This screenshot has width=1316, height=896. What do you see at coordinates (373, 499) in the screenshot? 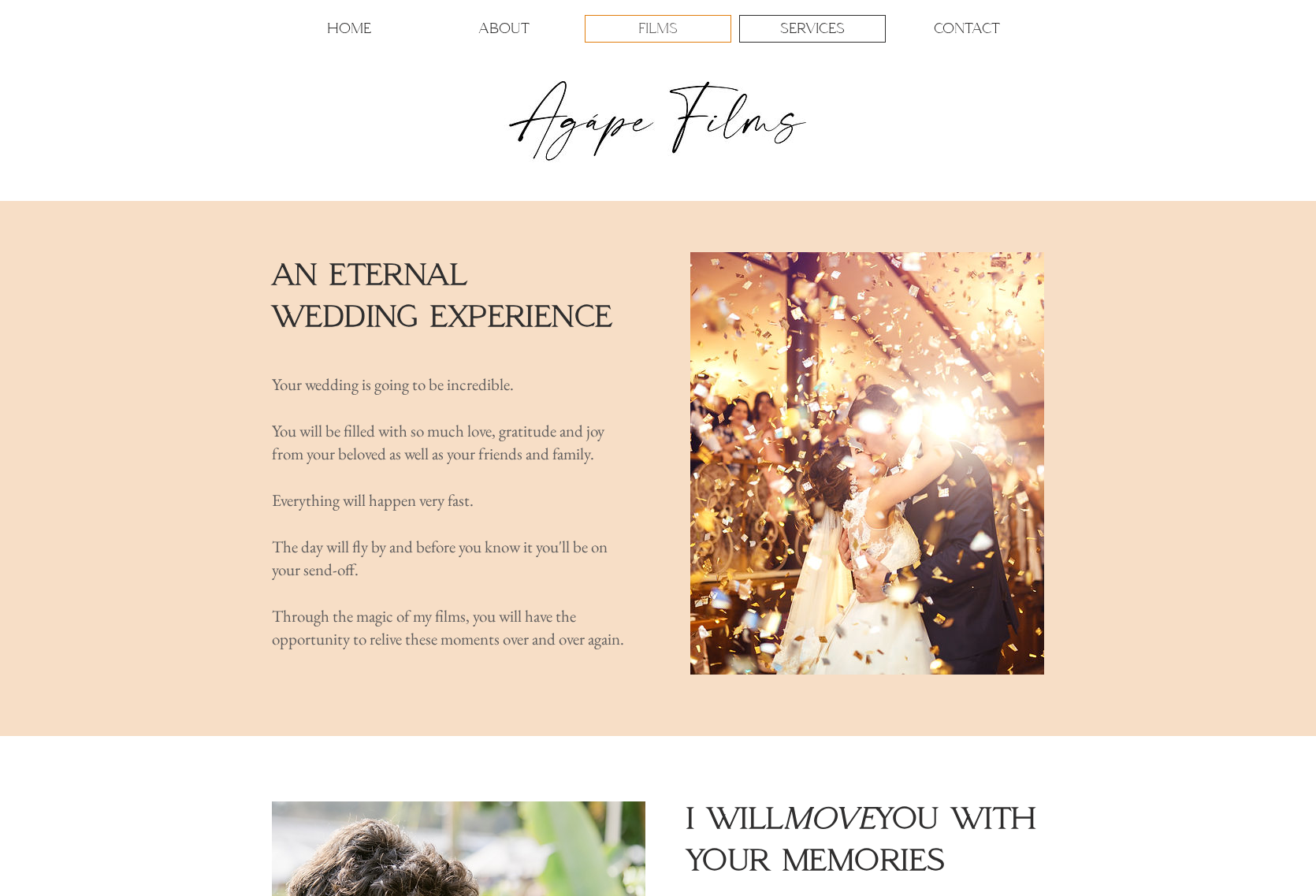
I see `span: Everything will happen very fast.` at bounding box center [373, 499].